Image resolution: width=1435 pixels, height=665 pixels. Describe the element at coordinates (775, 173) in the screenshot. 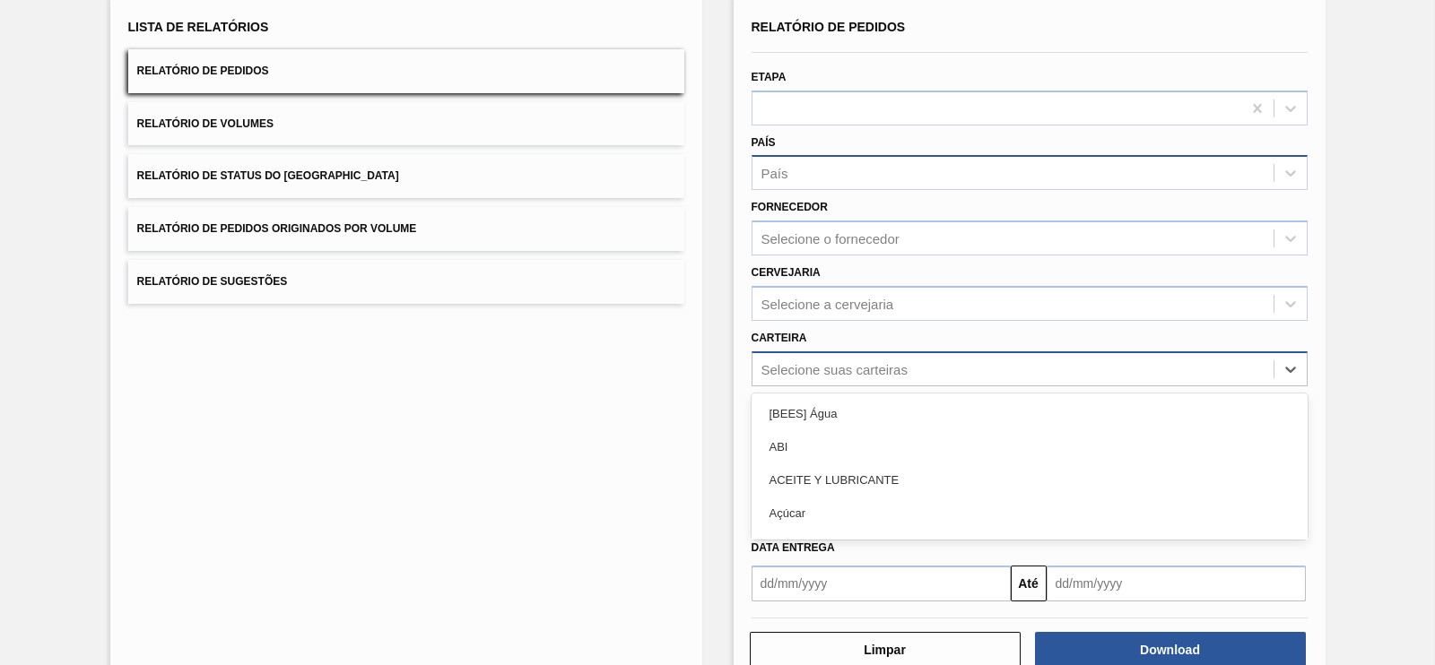

I see `div: País` at that location.